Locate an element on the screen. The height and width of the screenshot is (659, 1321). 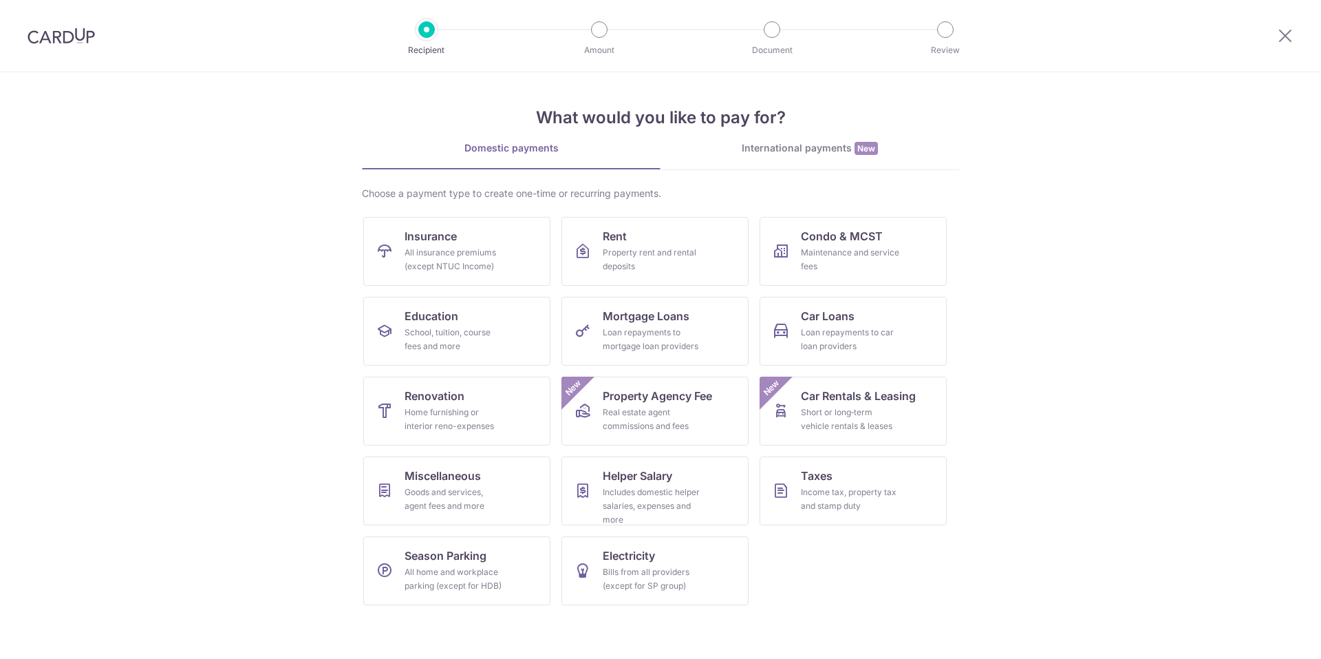
a: Season ParkingAll home and workplace parking (except for HDB) is located at coordinates (457, 571).